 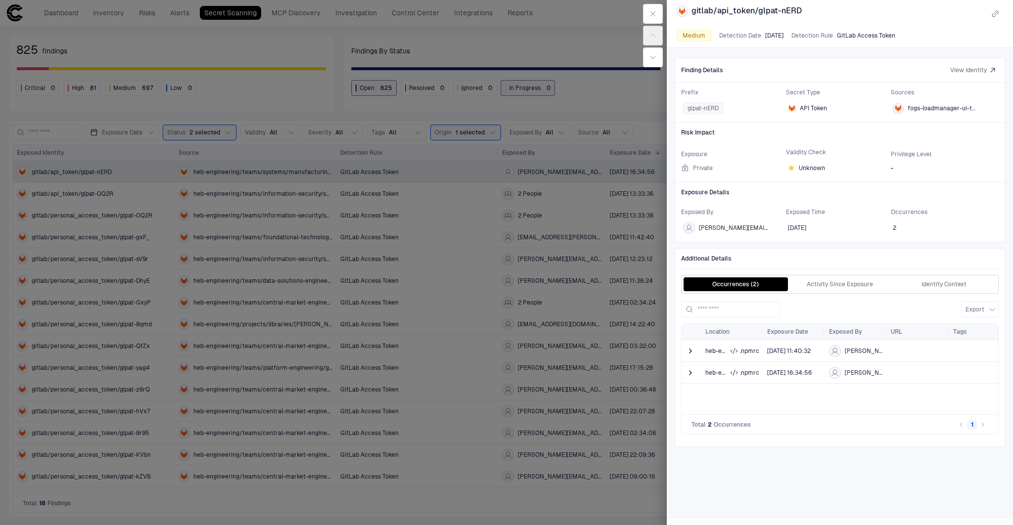 What do you see at coordinates (840, 259) in the screenshot?
I see `span: Additional Details` at bounding box center [840, 259].